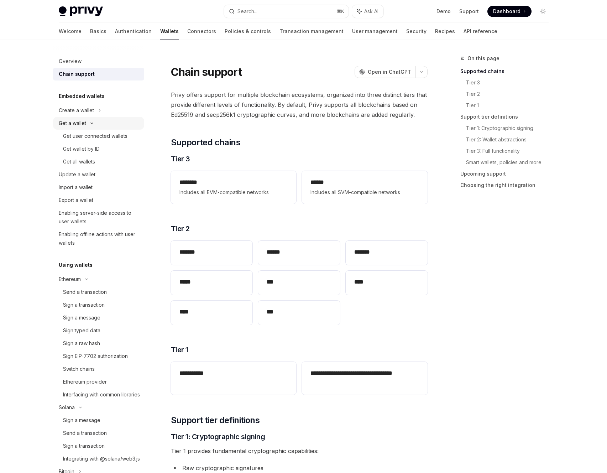 This screenshot has width=607, height=473. Describe the element at coordinates (180, 159) in the screenshot. I see `span: Tier 3` at that location.